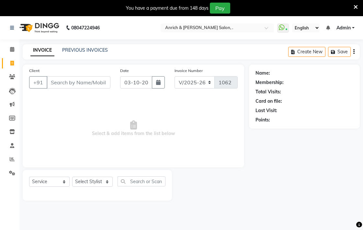 The height and width of the screenshot is (230, 363). What do you see at coordinates (343, 28) in the screenshot?
I see `span: Admin` at bounding box center [343, 28].